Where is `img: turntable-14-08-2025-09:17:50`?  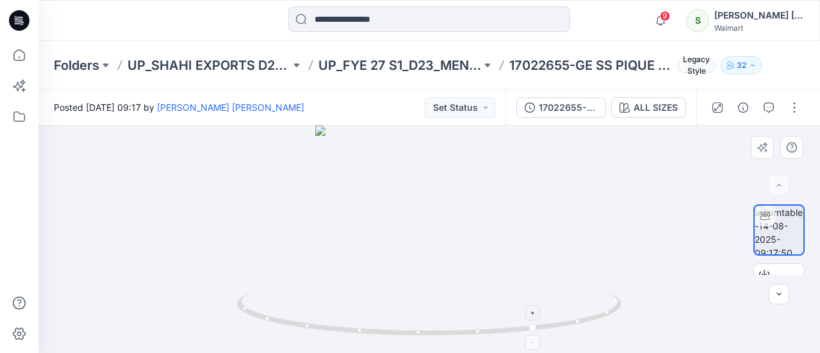
img: turntable-14-08-2025-09:17:50 is located at coordinates (779, 230).